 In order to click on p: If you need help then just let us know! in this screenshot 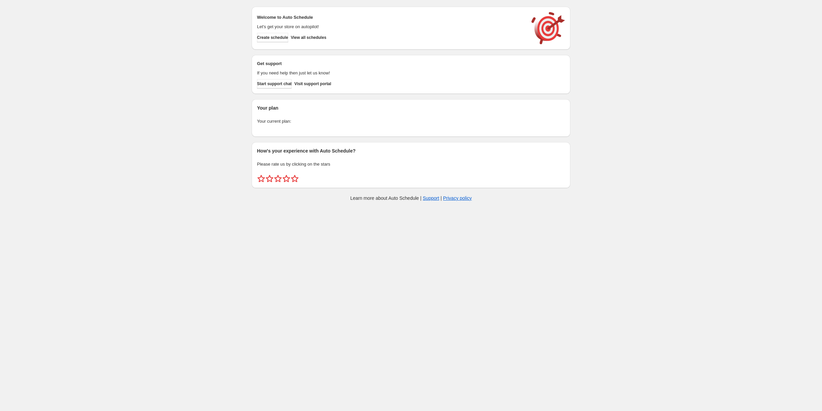, I will do `click(391, 73)`.